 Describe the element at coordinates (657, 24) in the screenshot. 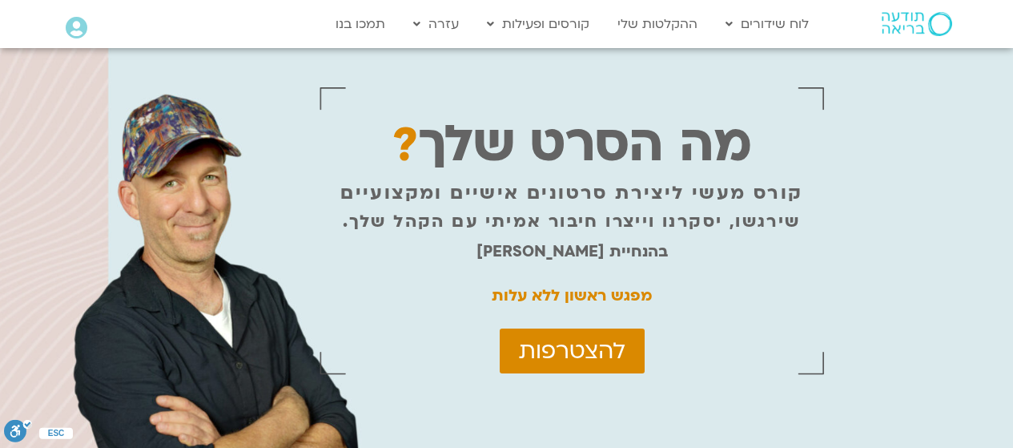

I see `a: ההקלטות שלי` at that location.